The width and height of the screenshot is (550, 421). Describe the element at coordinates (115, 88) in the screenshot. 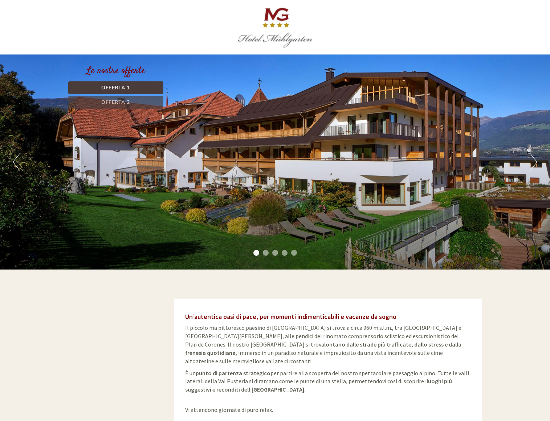

I see `span: Offerta 1` at that location.